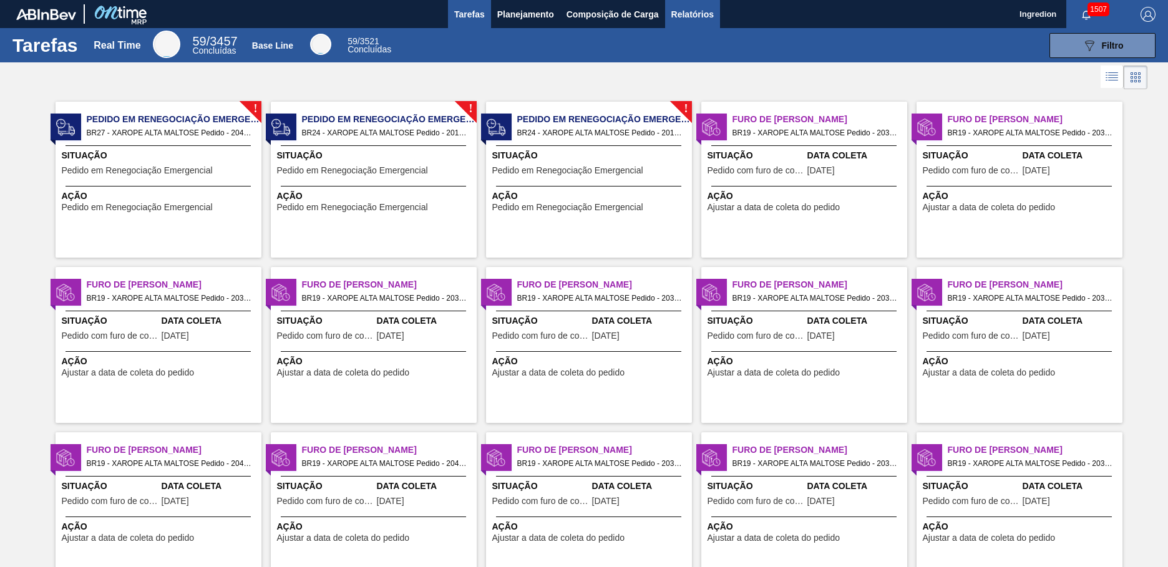 Image resolution: width=1168 pixels, height=567 pixels. Describe the element at coordinates (1102, 46) in the screenshot. I see `button: Filtro` at that location.